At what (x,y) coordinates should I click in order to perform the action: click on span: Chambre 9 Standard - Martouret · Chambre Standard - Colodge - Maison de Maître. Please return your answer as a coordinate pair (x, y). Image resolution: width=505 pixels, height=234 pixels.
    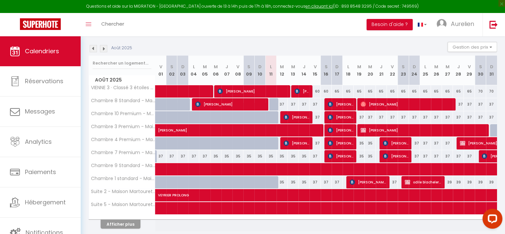
    Looking at the image, I should click on (123, 165).